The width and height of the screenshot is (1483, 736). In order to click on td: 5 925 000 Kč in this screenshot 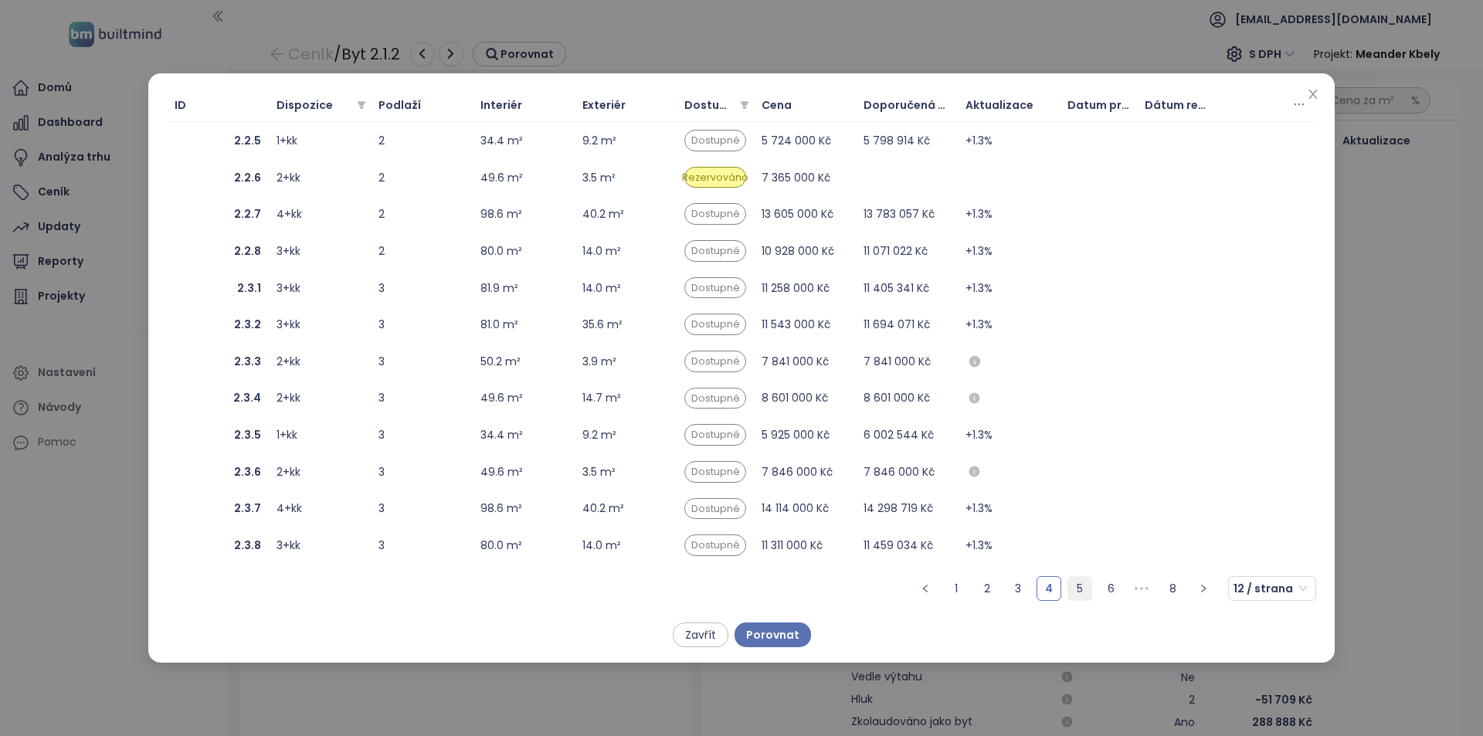, I will do `click(805, 435)`.